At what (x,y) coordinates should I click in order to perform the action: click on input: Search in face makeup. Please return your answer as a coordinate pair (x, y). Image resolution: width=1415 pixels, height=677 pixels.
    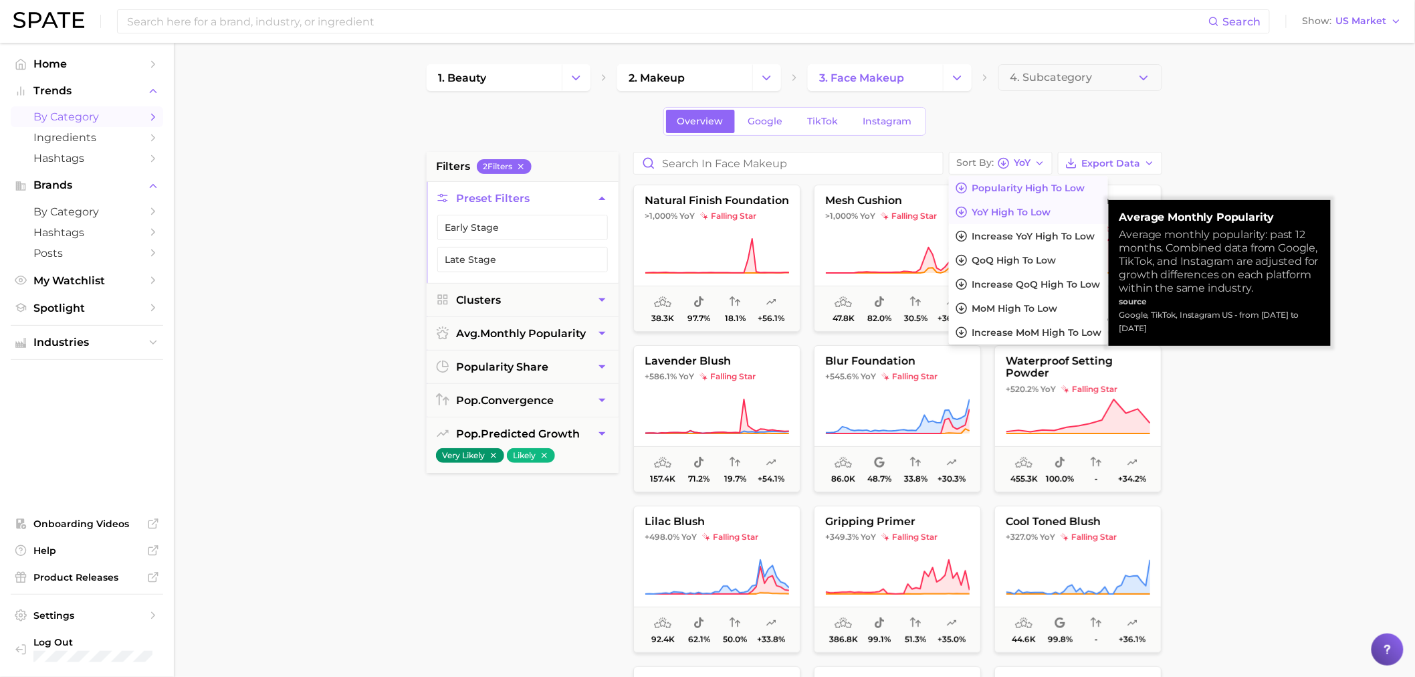
    Looking at the image, I should click on (788, 163).